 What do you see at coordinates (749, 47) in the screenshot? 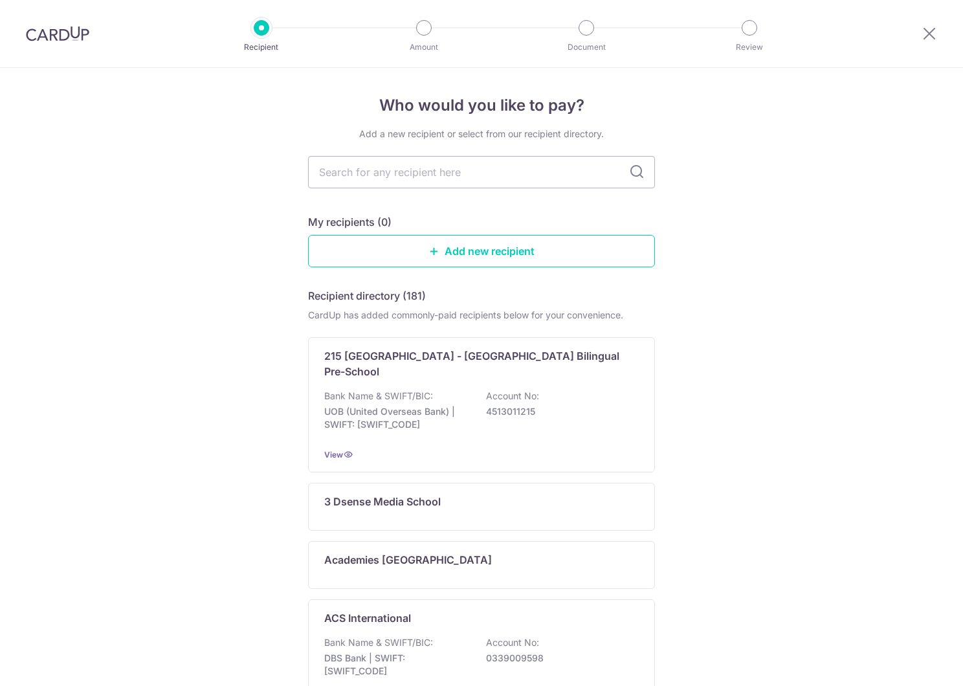
I see `p: Review` at bounding box center [749, 47].